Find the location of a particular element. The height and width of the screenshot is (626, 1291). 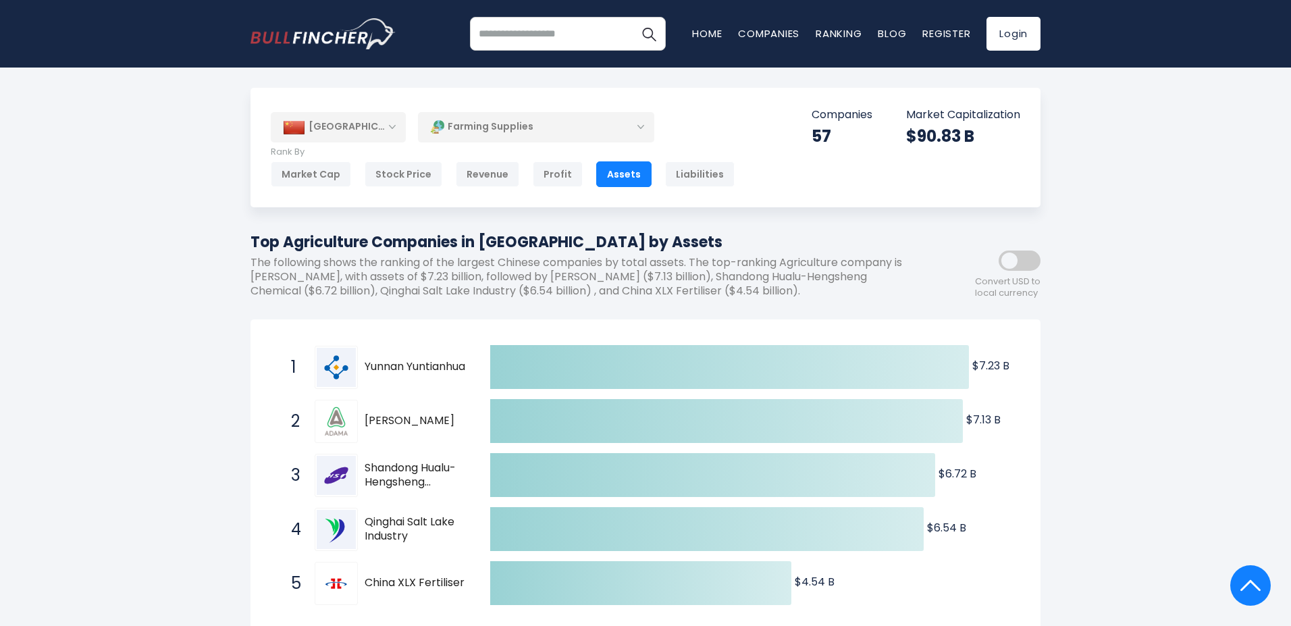

img: Yunnan Yuntianhua is located at coordinates (336, 367).